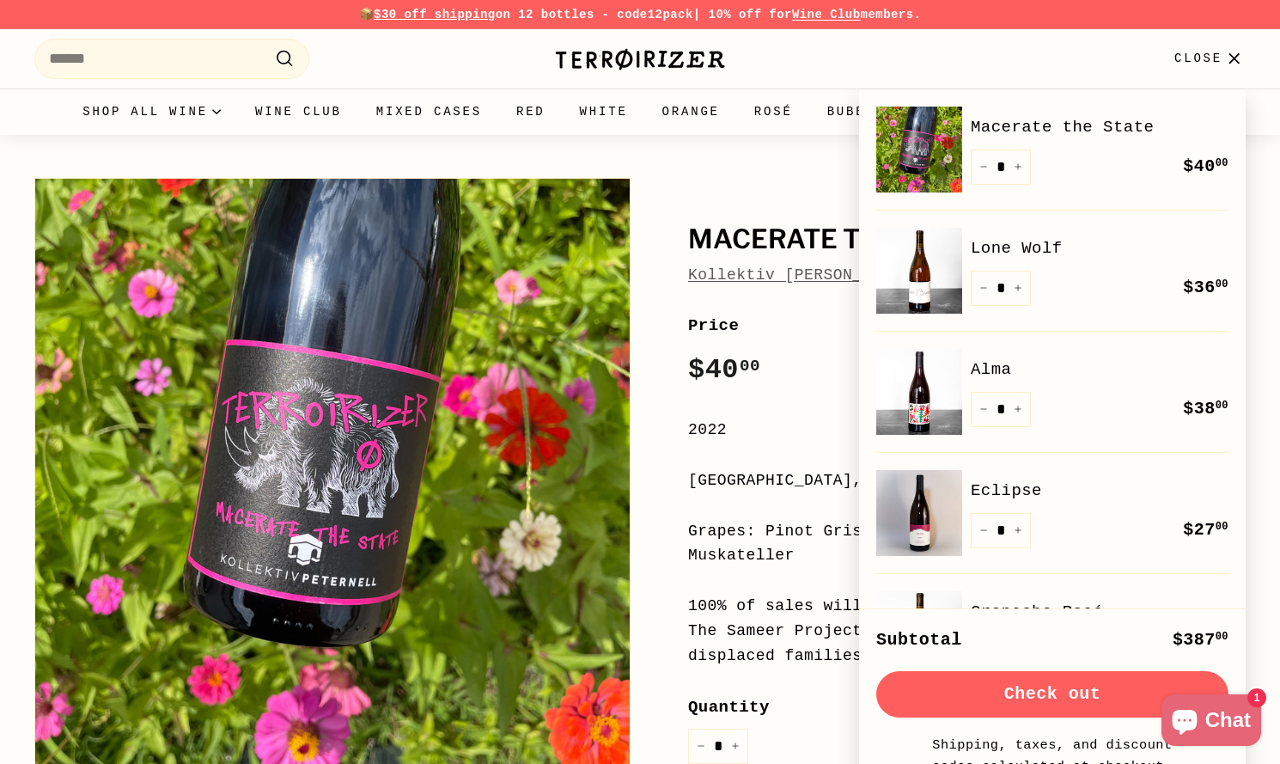 This screenshot has height=764, width=1280. What do you see at coordinates (1210, 58) in the screenshot?
I see `button: Close` at bounding box center [1210, 58].